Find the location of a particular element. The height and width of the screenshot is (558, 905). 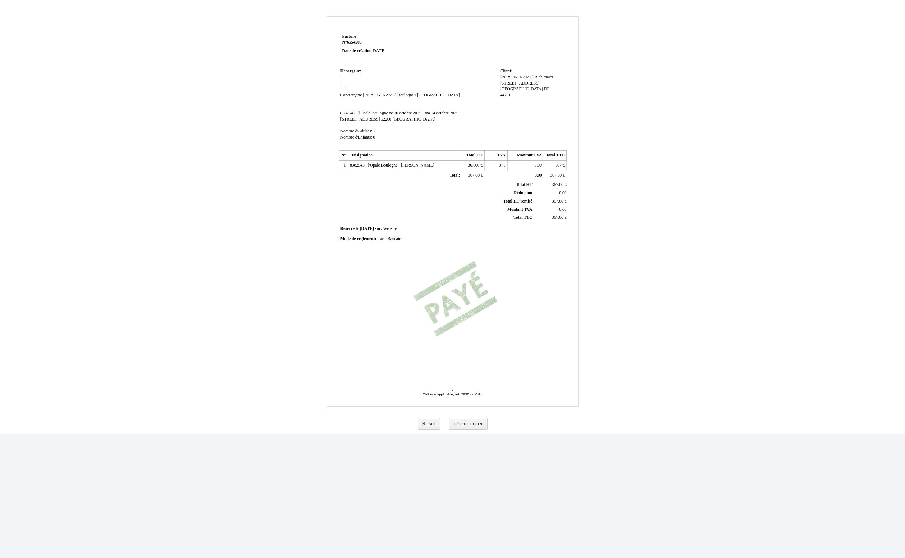

span: TVA non applicable, art. 293B du CGI. is located at coordinates (453, 394).